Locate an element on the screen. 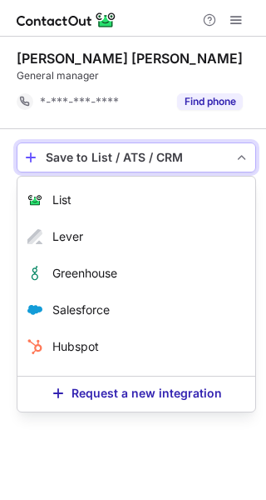  div: Save to List / ATS / CRM is located at coordinates (137, 157).